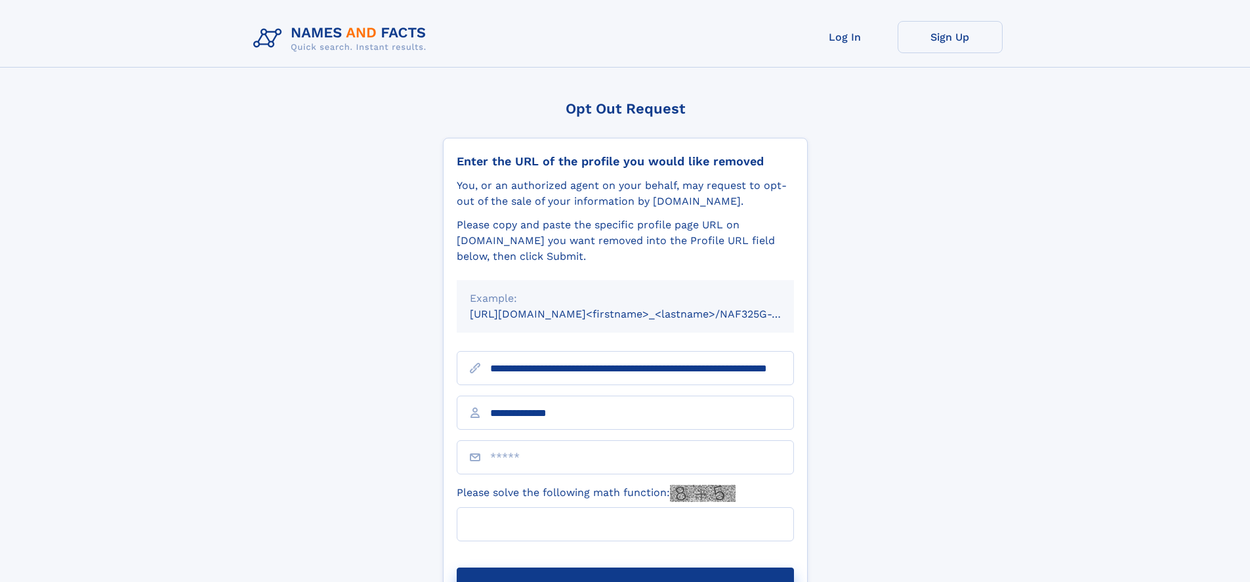 The width and height of the screenshot is (1250, 582). Describe the element at coordinates (625, 161) in the screenshot. I see `div: Enter the URL of the profile you would like removed` at that location.